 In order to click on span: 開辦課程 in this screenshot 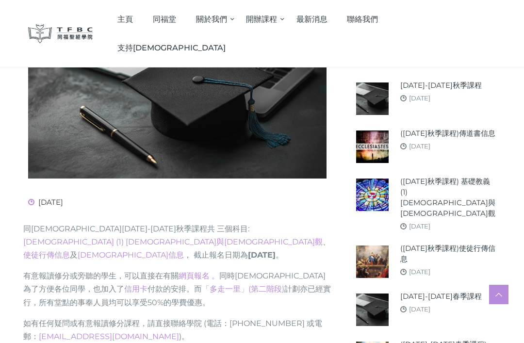, I will do `click(261, 19)`.